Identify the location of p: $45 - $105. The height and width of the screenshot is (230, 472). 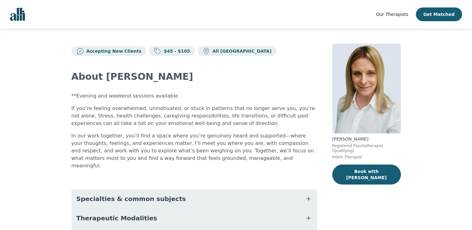
(176, 51).